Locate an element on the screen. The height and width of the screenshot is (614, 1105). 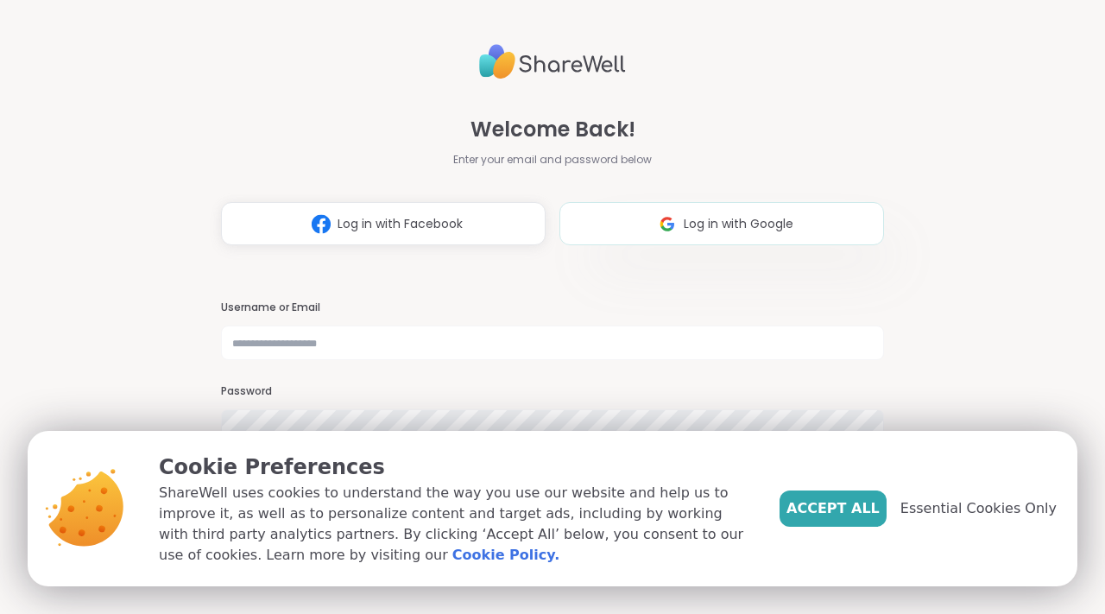
span: Welcome Back! is located at coordinates (552, 129).